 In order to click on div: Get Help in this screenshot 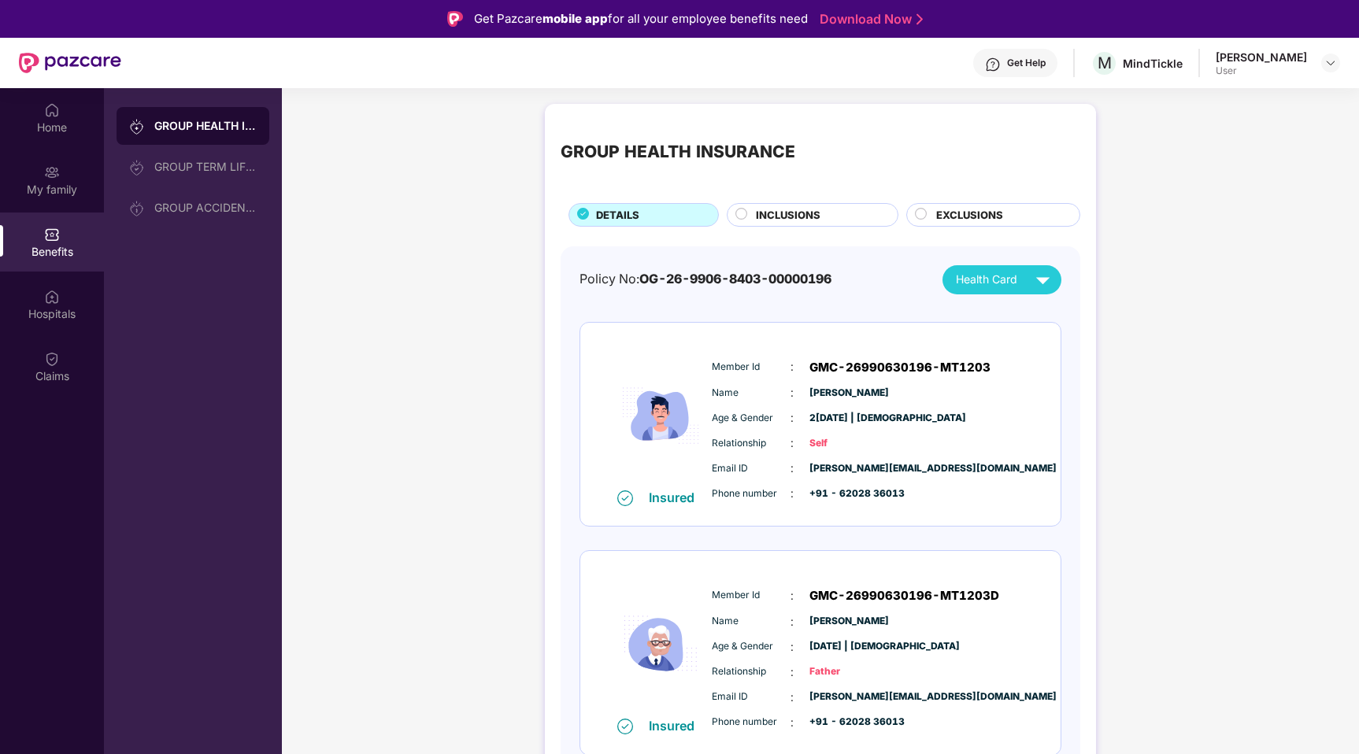, I will do `click(1026, 63)`.